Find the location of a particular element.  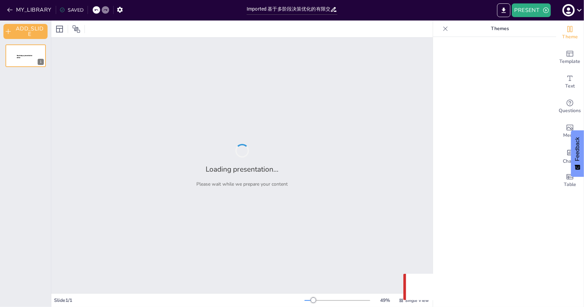

span: Text is located at coordinates (570, 86).